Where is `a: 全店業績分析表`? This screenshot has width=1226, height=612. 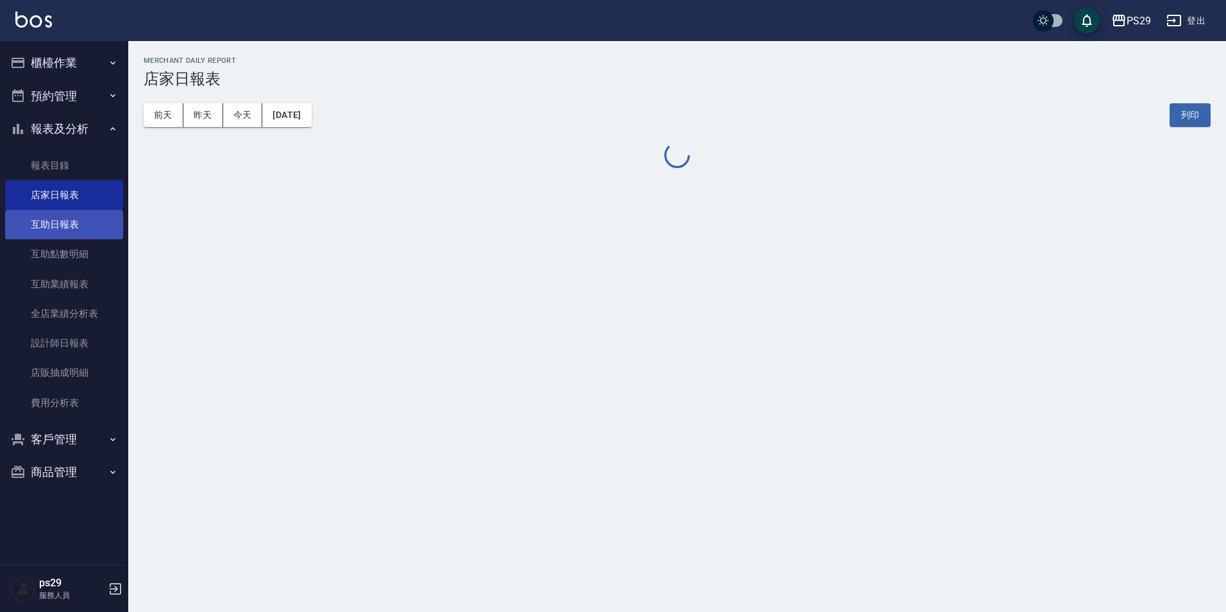 a: 全店業績分析表 is located at coordinates (64, 314).